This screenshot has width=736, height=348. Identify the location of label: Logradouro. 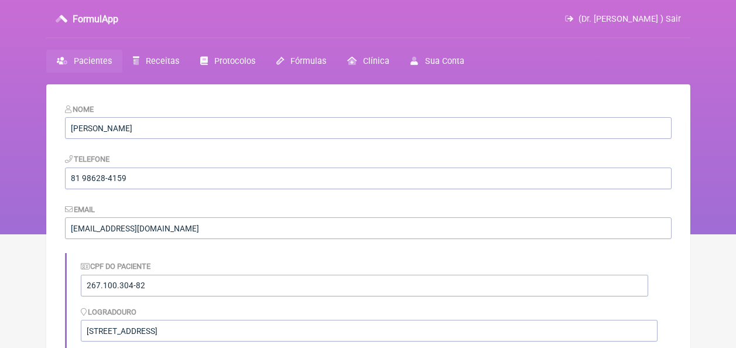
(109, 311).